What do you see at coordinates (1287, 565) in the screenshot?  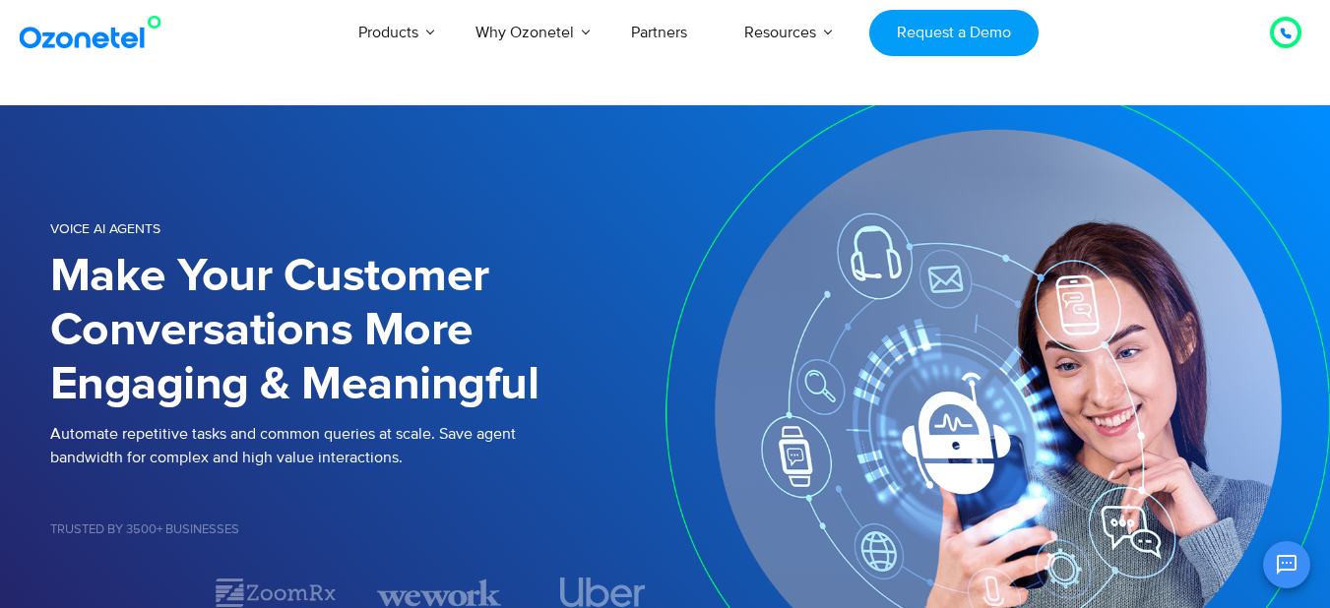 I see `button: Open chat` at bounding box center [1287, 565].